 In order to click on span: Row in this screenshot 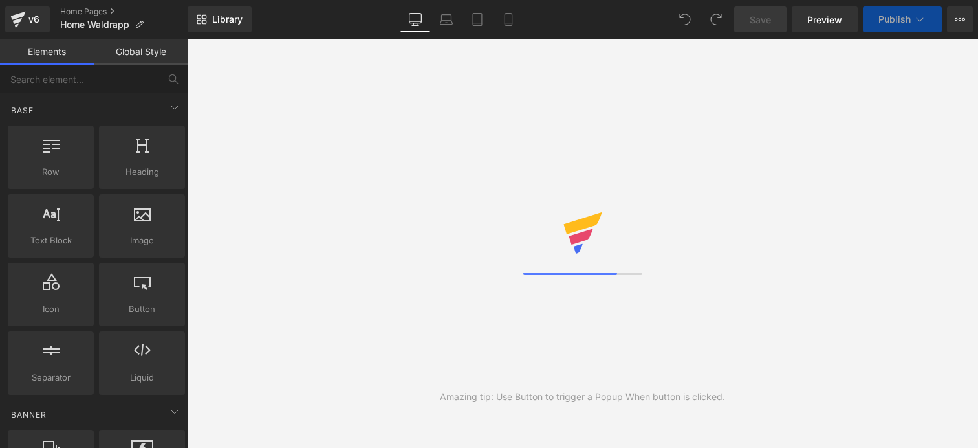, I will do `click(50, 171)`.